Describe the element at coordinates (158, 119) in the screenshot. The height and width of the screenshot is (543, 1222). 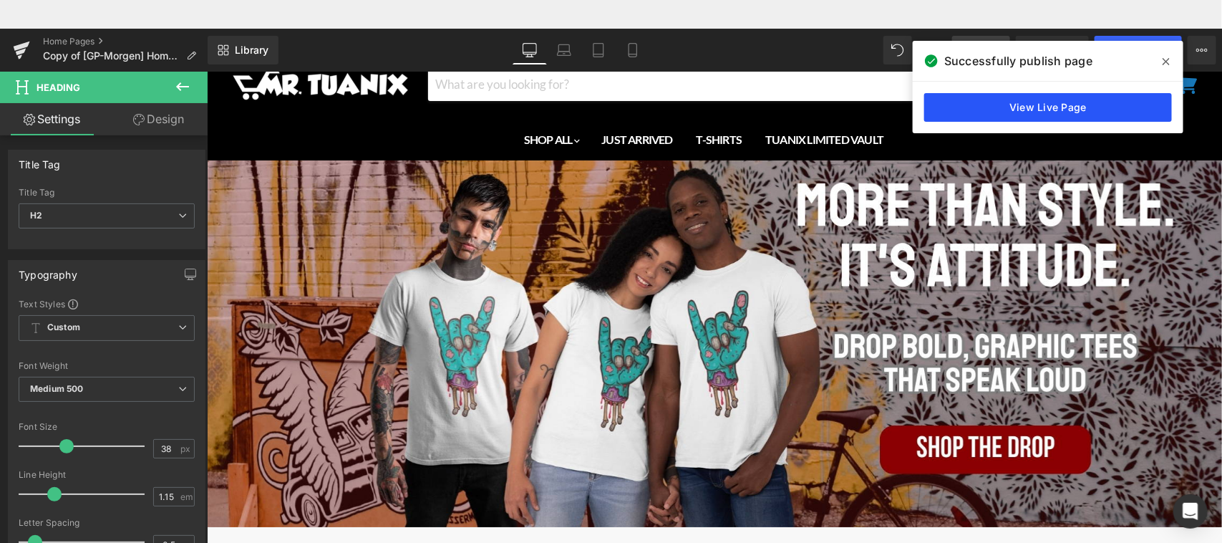
I see `a: Design` at that location.